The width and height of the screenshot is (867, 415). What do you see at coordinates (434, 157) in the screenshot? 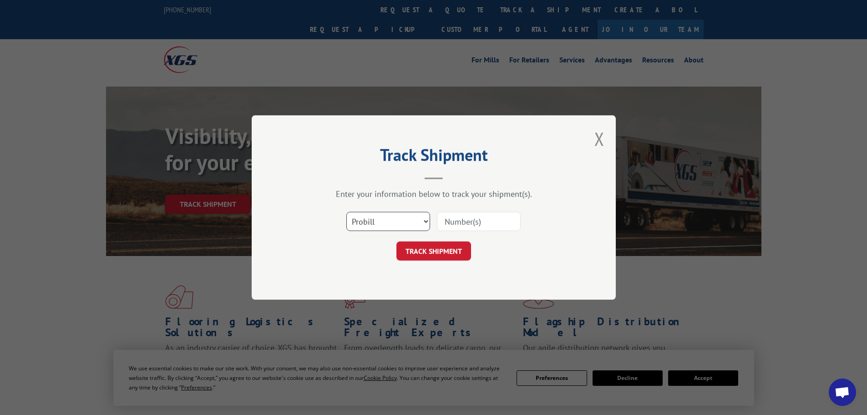
I see `h2: Track Shipment` at bounding box center [434, 157].